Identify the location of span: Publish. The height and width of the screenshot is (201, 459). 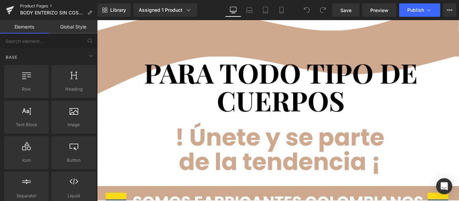
(415, 10).